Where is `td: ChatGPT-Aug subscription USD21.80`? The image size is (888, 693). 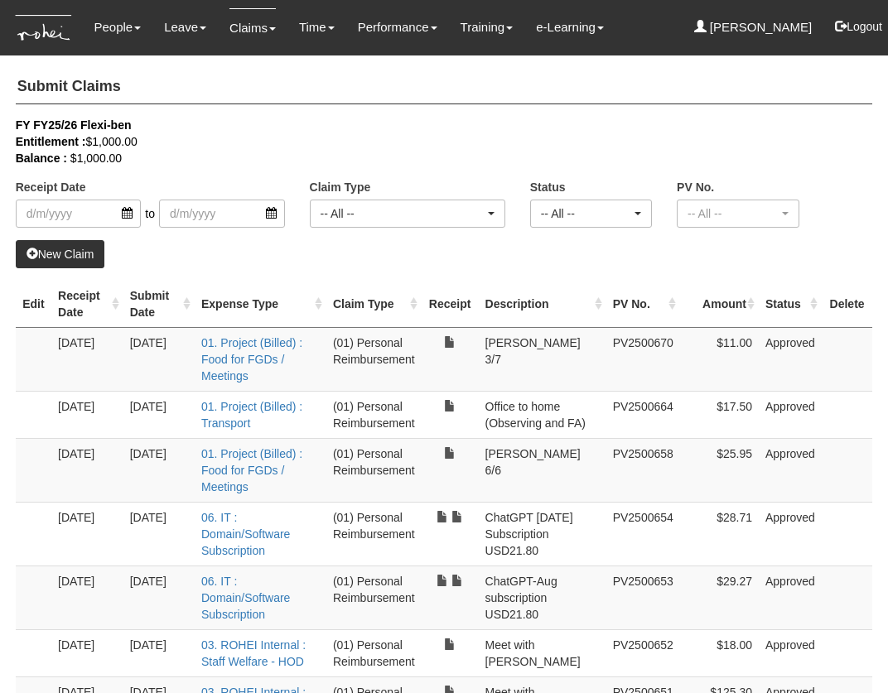
td: ChatGPT-Aug subscription USD21.80 is located at coordinates (543, 597).